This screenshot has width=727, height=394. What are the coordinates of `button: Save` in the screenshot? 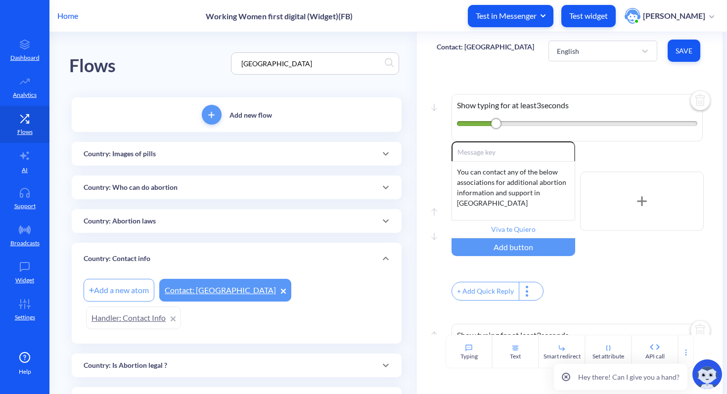 It's located at (684, 50).